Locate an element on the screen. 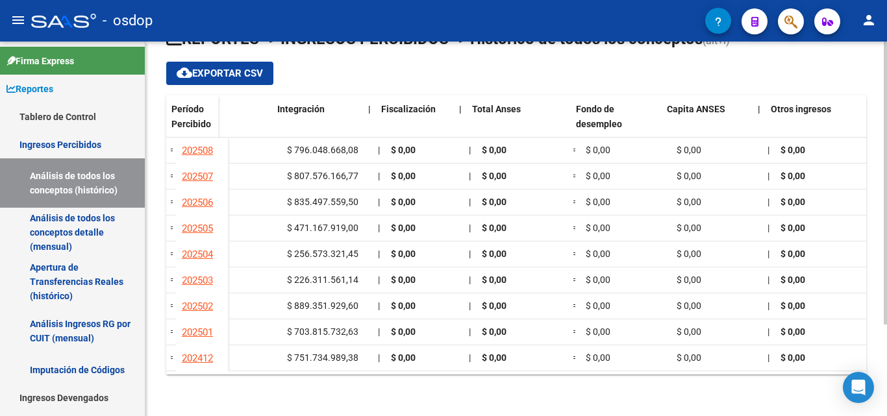 This screenshot has height=416, width=887. span: 202506 is located at coordinates (197, 203).